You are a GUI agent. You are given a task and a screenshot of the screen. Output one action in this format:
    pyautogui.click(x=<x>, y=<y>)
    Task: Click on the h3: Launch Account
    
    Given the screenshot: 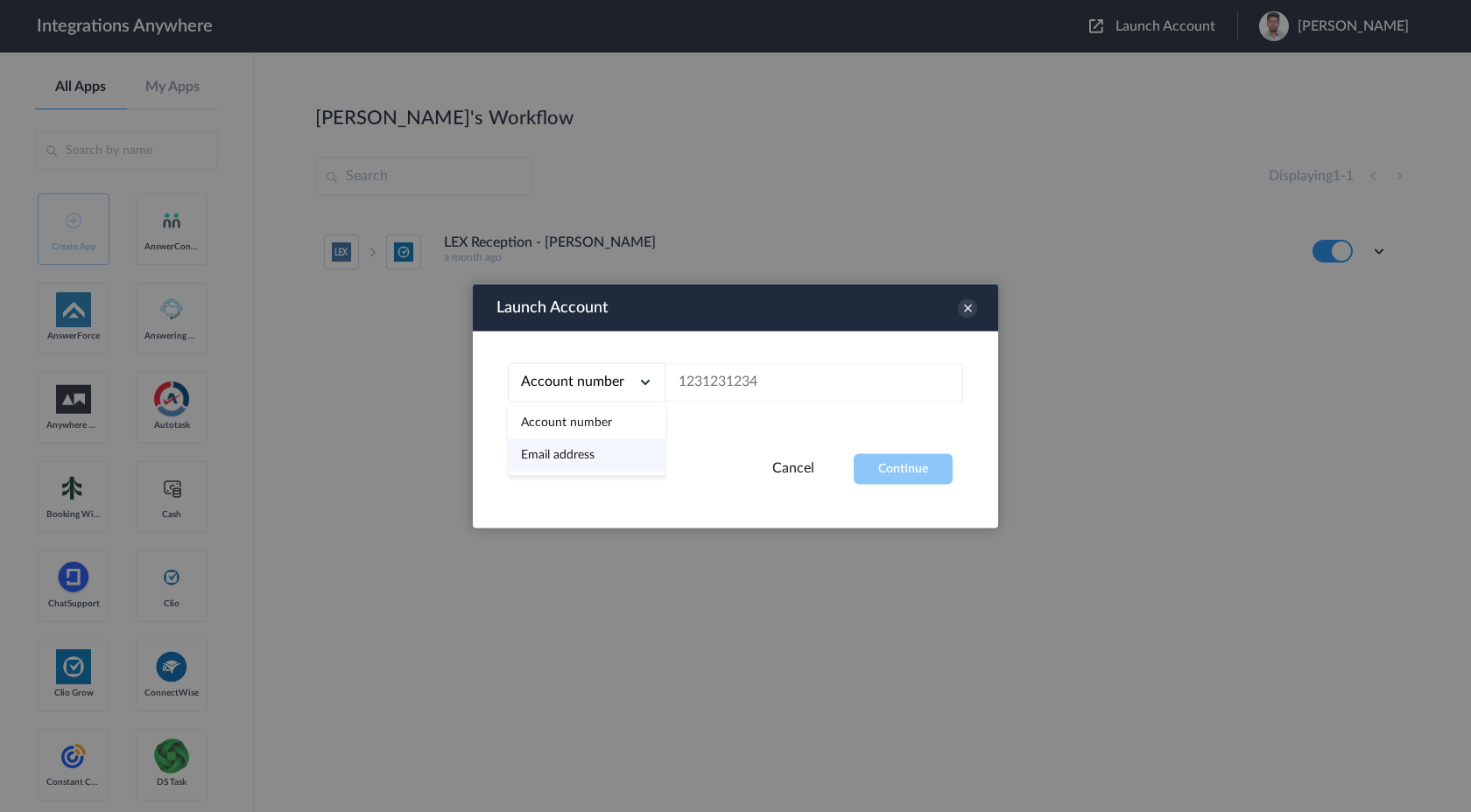 What is the action you would take?
    pyautogui.click(x=552, y=308)
    